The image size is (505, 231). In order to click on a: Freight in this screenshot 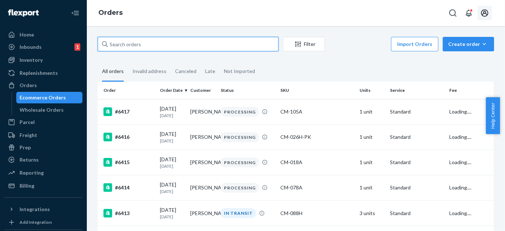, I will do `click(43, 135)`.